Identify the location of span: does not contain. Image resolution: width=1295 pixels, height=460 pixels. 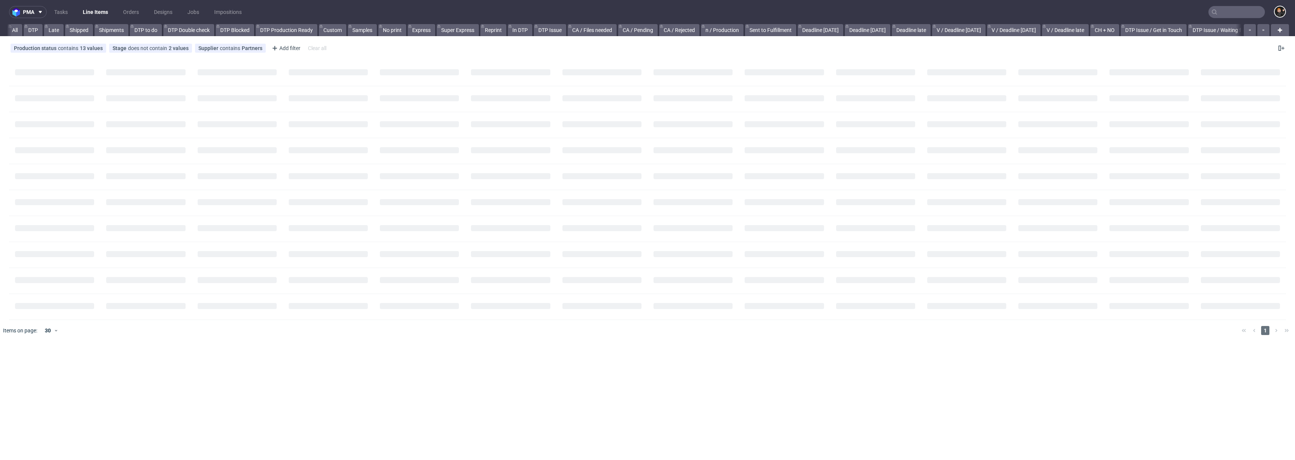
(148, 48).